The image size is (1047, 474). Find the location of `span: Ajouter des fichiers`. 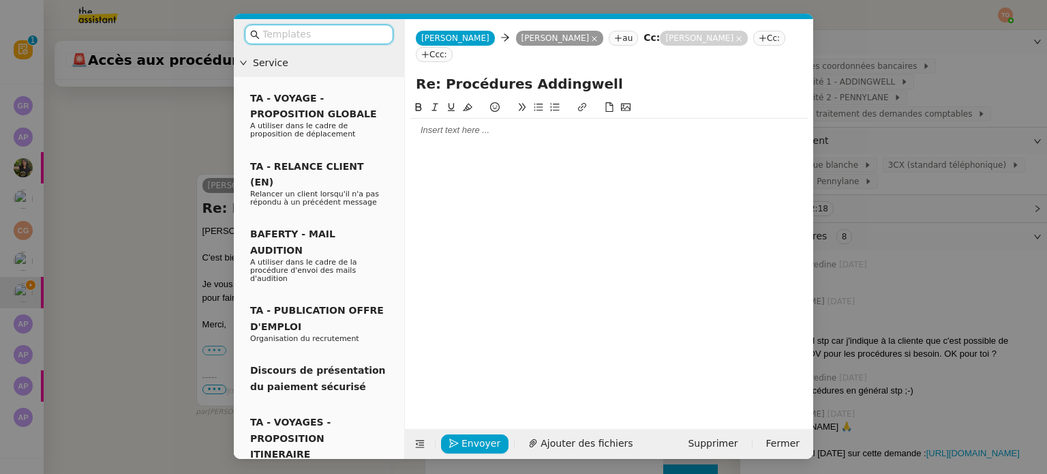

span: Ajouter des fichiers is located at coordinates (586, 443).